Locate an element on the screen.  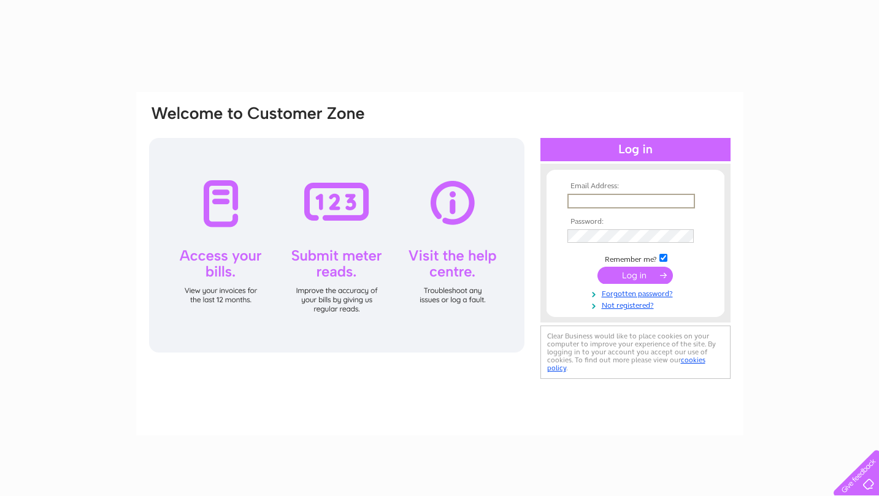
th: Email Address: is located at coordinates (636, 187).